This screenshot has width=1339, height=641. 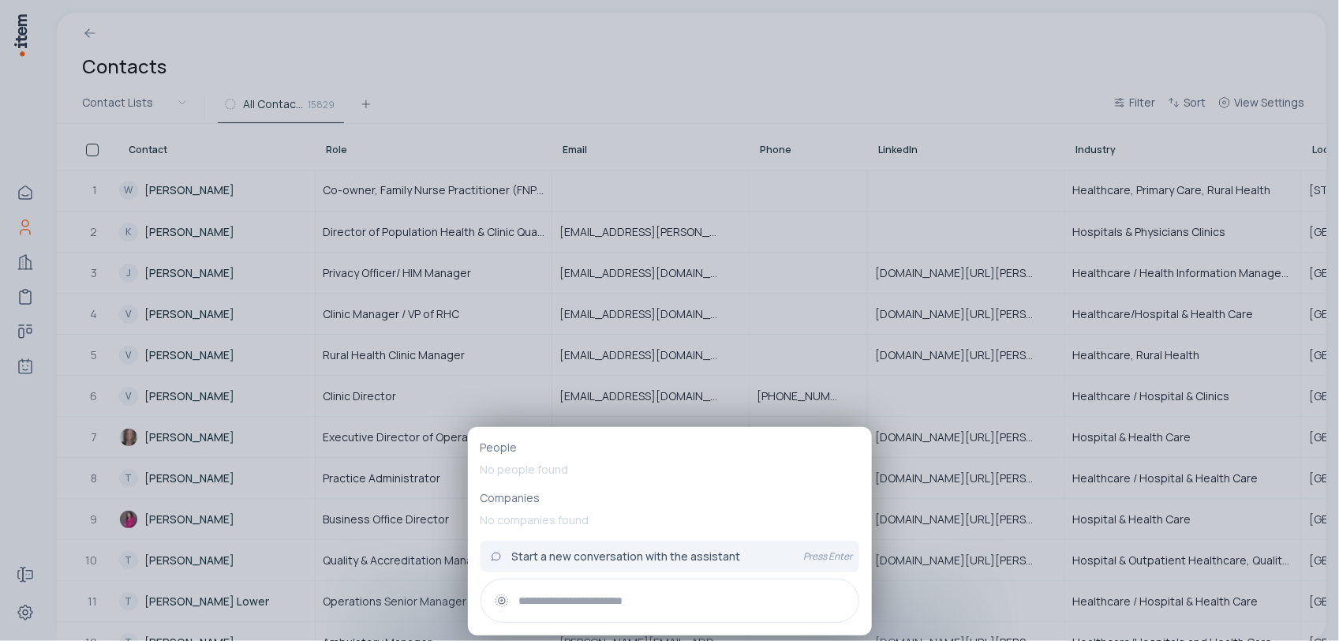 I want to click on button: Start a new conversation with the assistantPress Enter, so click(x=670, y=556).